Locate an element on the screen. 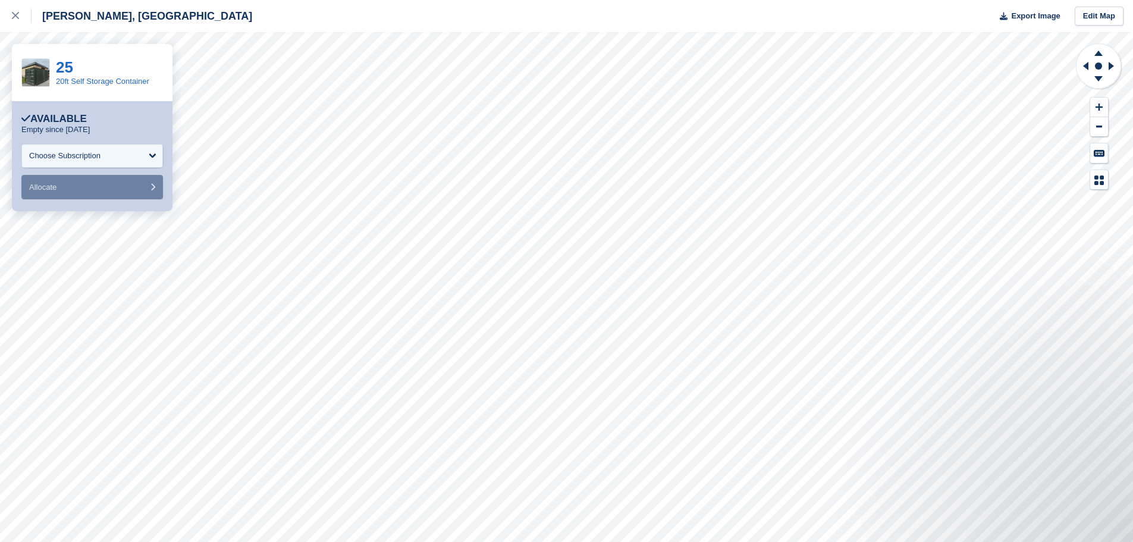 This screenshot has width=1133, height=542. div: Choose Subscription is located at coordinates (65, 156).